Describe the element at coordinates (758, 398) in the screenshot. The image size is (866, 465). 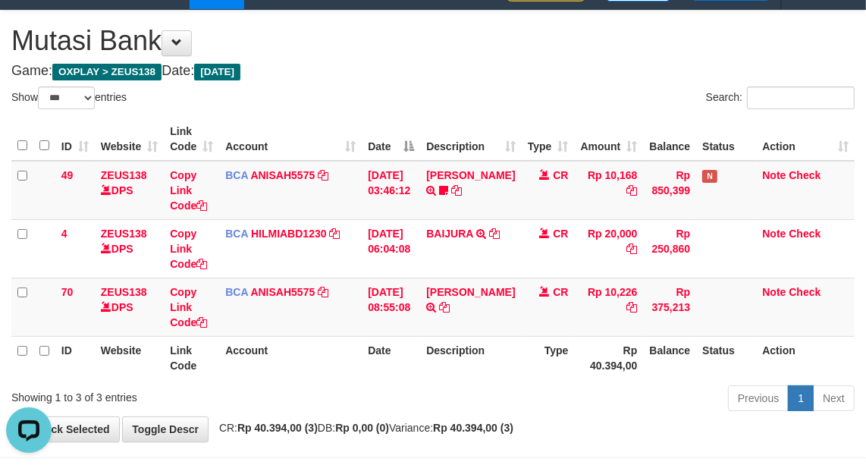
I see `a: Previous` at that location.